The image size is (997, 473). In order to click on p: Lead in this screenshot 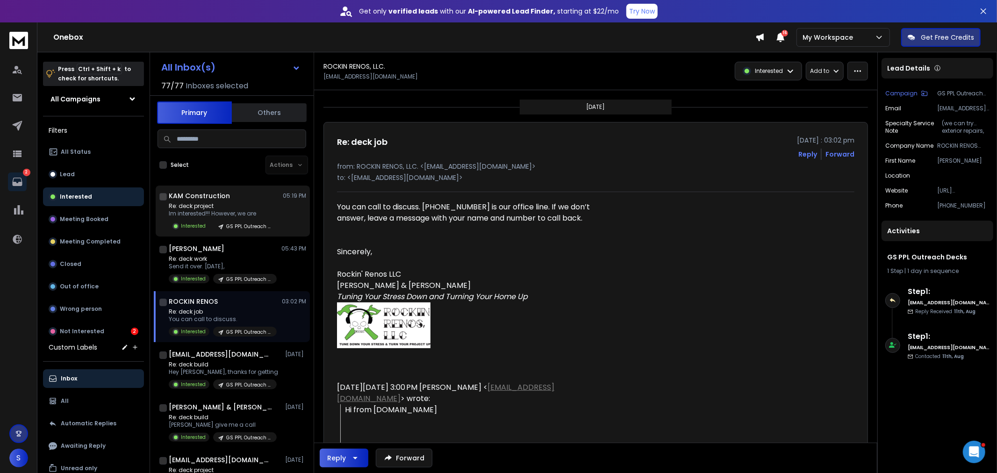, I will do `click(67, 174)`.